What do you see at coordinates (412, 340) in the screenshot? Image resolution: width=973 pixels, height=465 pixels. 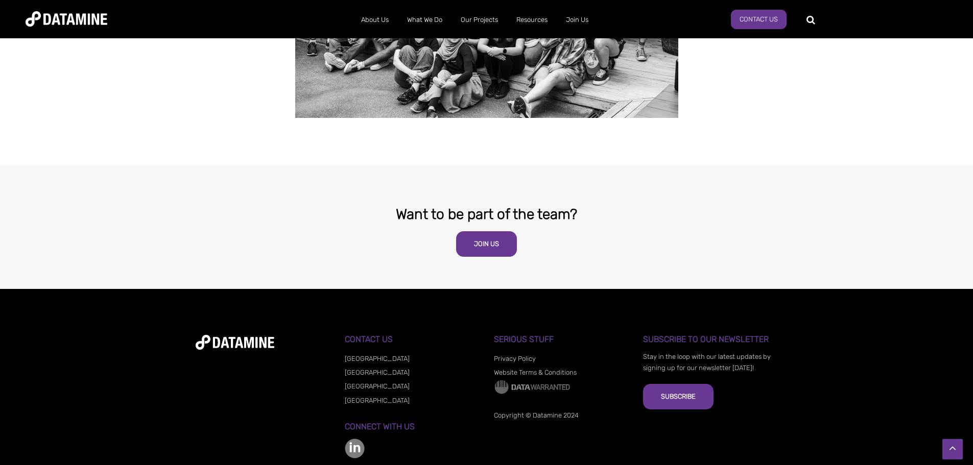 I see `h3: Contact Us` at bounding box center [412, 340].